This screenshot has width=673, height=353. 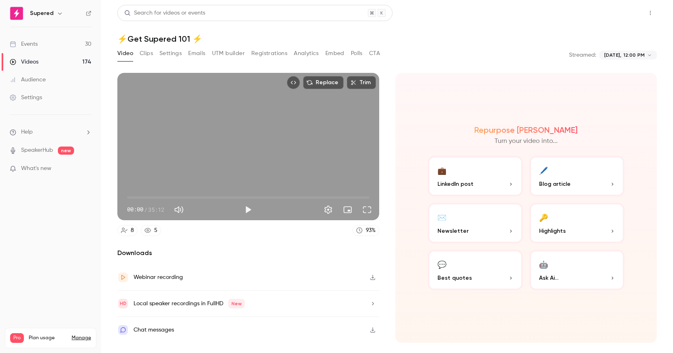 I want to click on div: 00:00, so click(x=146, y=209).